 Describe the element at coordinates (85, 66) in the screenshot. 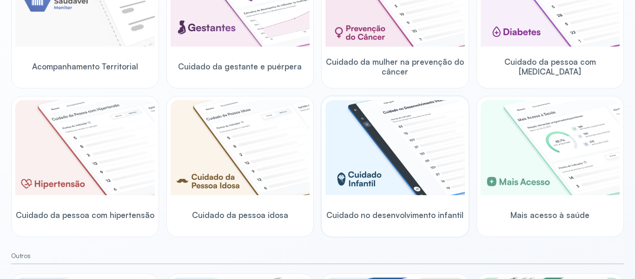

I see `span: Acompanhamento Territorial` at that location.